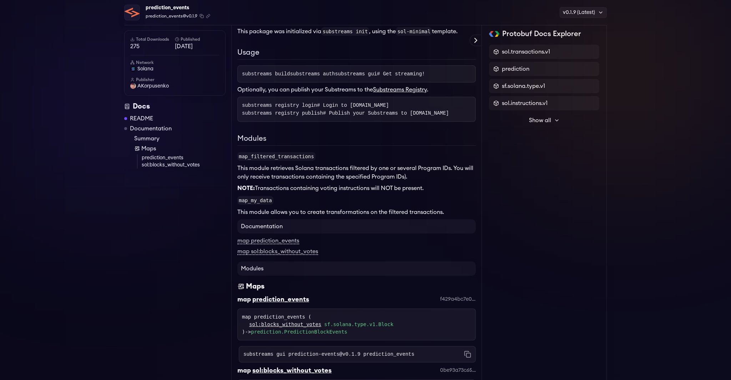 Image resolution: width=731 pixels, height=380 pixels. Describe the element at coordinates (316, 105) in the screenshot. I see `span: substreams registry login` at that location.